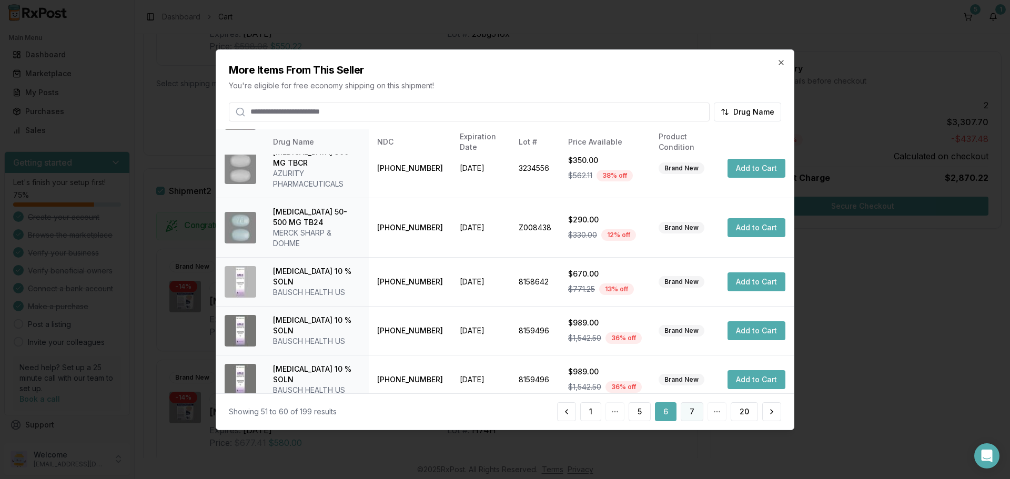  What do you see at coordinates (505, 69) in the screenshot?
I see `h2: More Items From This Seller` at bounding box center [505, 69].